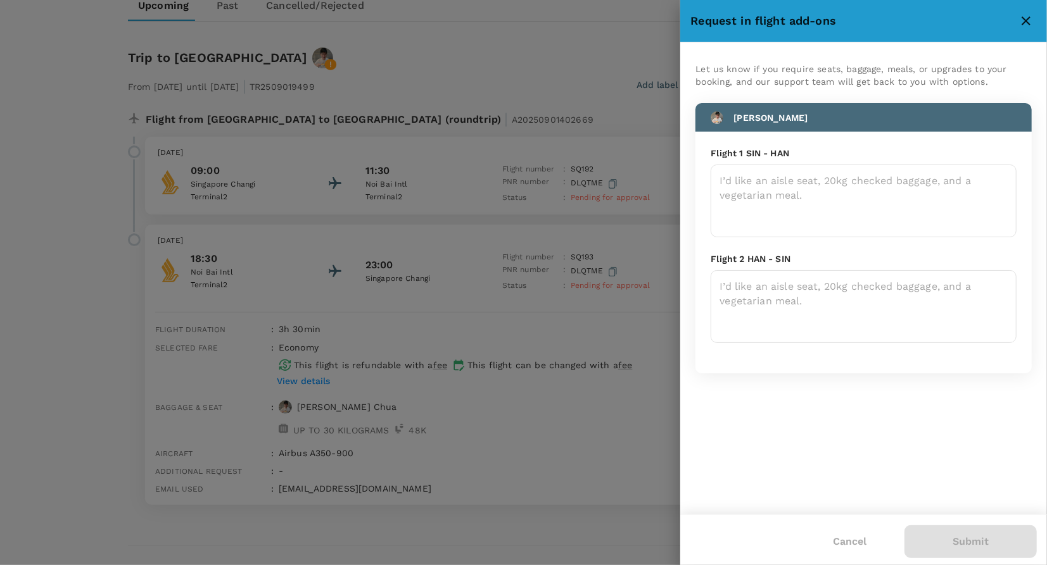 This screenshot has height=565, width=1047. I want to click on span: Flight 2 HAN - SIN, so click(750, 259).